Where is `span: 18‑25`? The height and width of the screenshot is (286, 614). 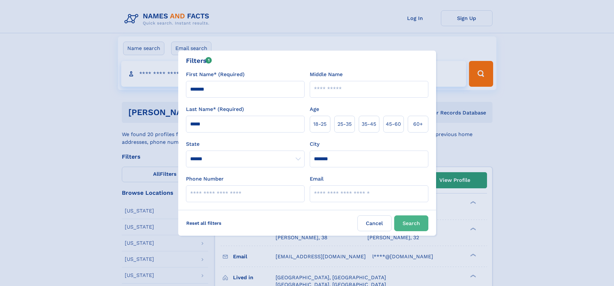 span: 18‑25 is located at coordinates (320, 124).